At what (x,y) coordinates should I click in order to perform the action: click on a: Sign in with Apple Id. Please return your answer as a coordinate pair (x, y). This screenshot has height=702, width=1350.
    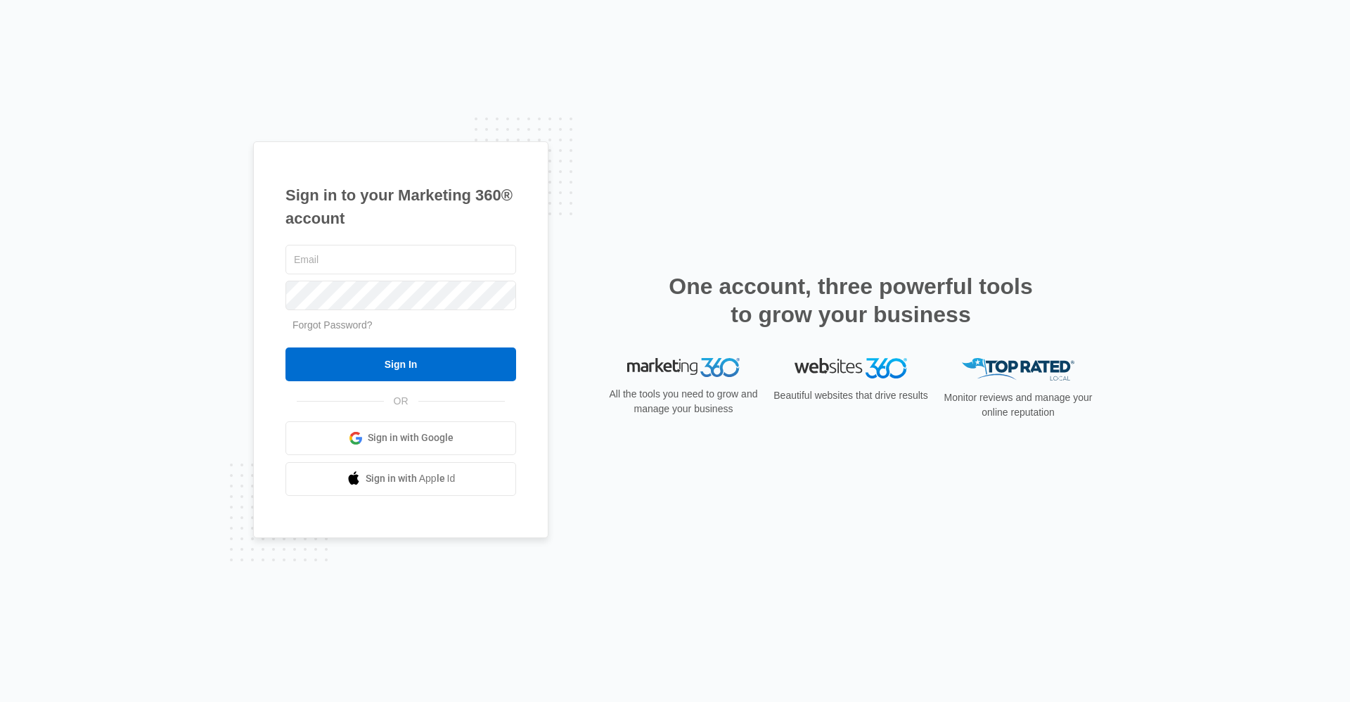
    Looking at the image, I should click on (401, 479).